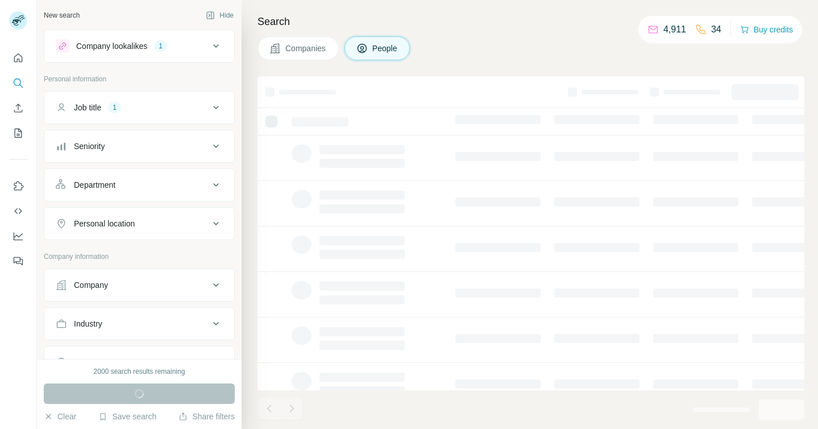 This screenshot has height=429, width=818. Describe the element at coordinates (18, 133) in the screenshot. I see `button: My lists` at that location.